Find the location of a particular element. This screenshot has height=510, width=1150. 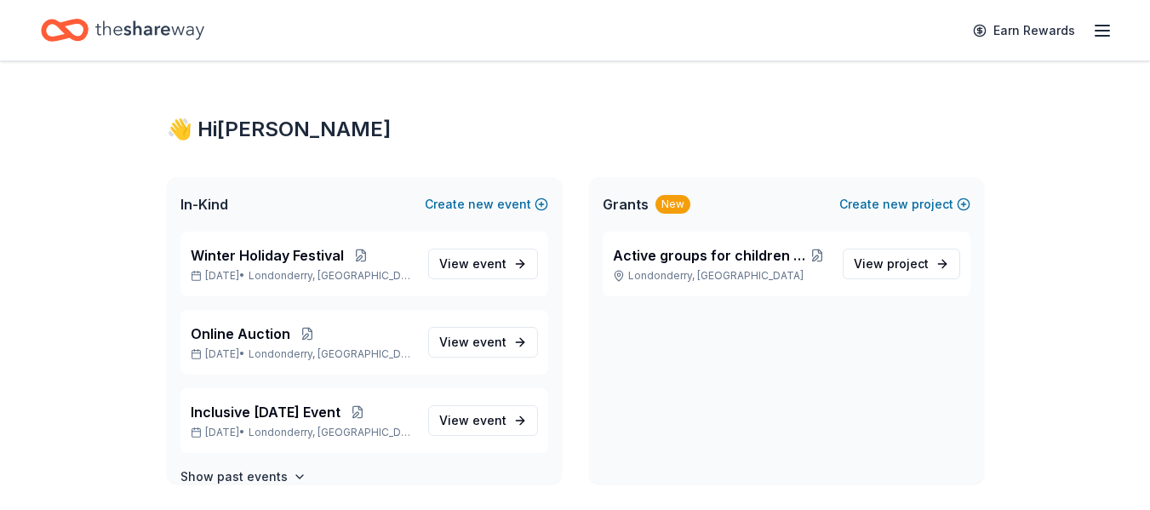

a: Earn Rewards is located at coordinates (1024, 31).